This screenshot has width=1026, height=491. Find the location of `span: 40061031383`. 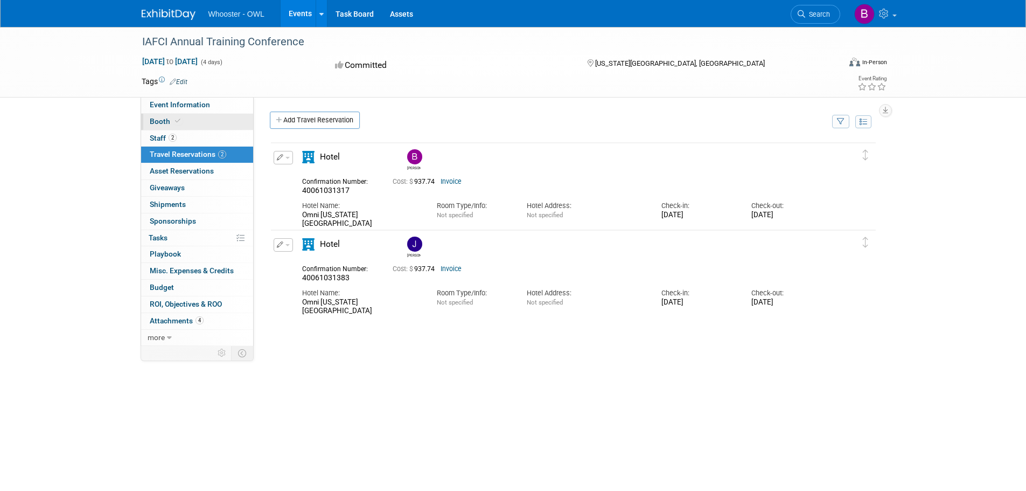

span: 40061031383 is located at coordinates (326, 277).